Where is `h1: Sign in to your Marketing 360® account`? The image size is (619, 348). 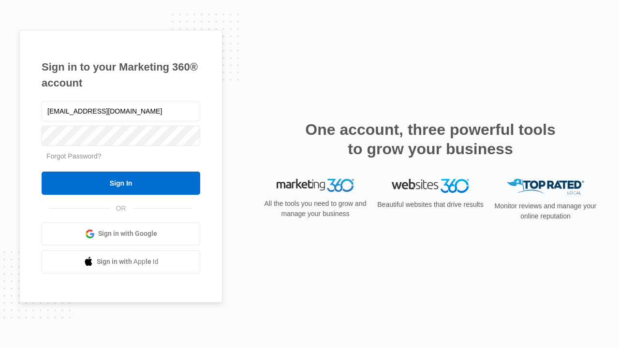
h1: Sign in to your Marketing 360® account is located at coordinates (121, 75).